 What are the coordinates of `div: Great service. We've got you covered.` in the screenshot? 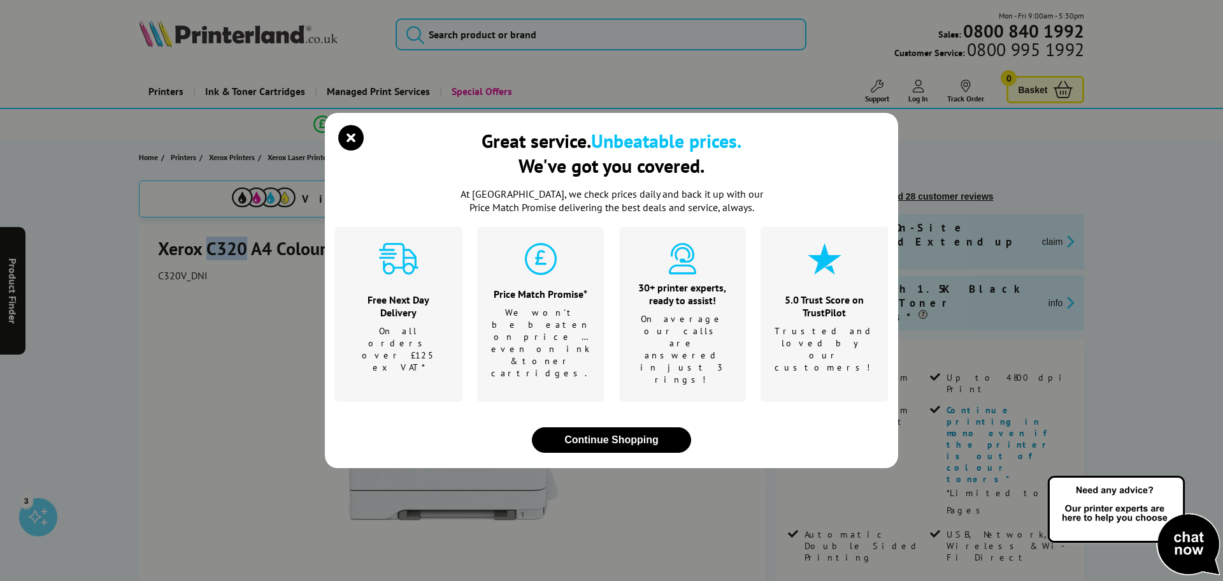 It's located at (612, 153).